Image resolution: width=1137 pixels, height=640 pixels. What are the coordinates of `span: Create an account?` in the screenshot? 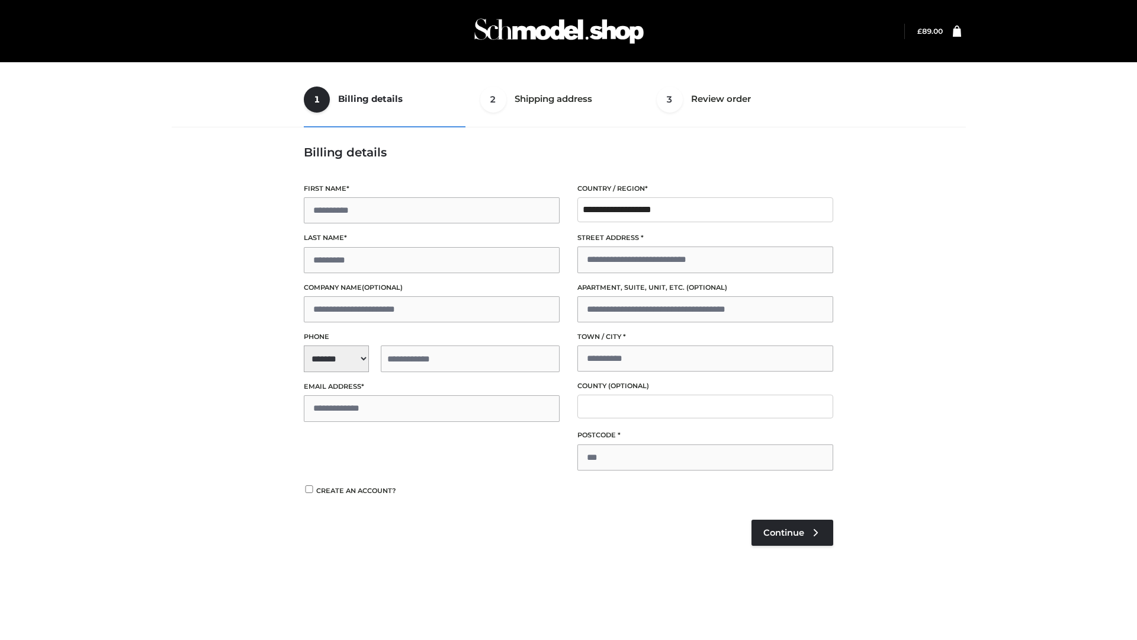 It's located at (356, 490).